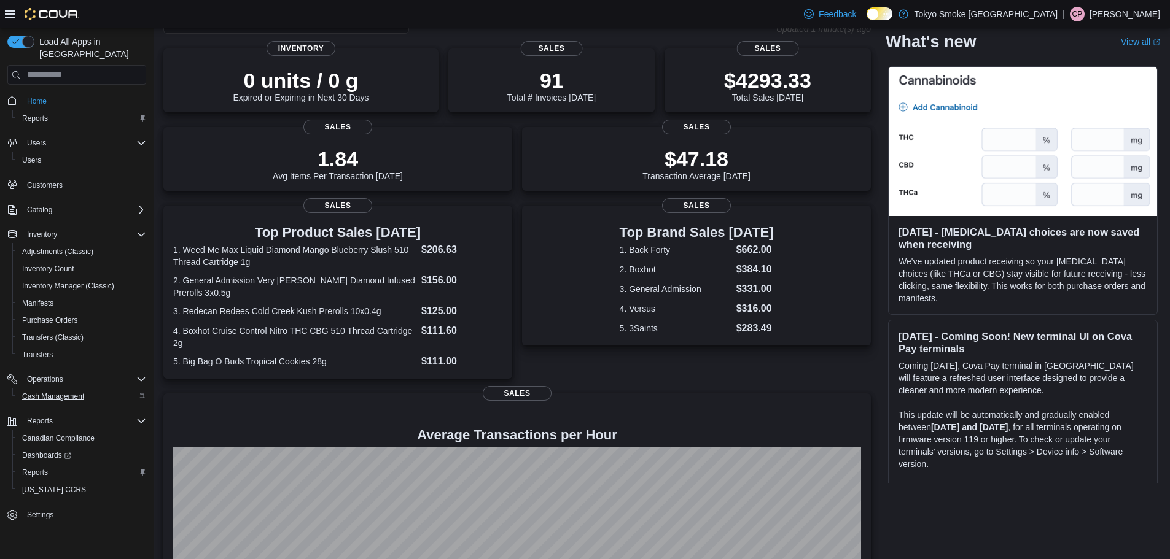 The width and height of the screenshot is (1170, 559). Describe the element at coordinates (53, 338) in the screenshot. I see `a: Transfers (Classic)` at that location.